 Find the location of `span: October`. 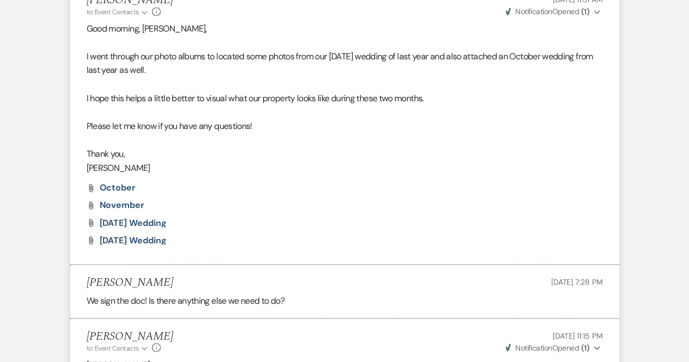

span: October is located at coordinates (118, 187).